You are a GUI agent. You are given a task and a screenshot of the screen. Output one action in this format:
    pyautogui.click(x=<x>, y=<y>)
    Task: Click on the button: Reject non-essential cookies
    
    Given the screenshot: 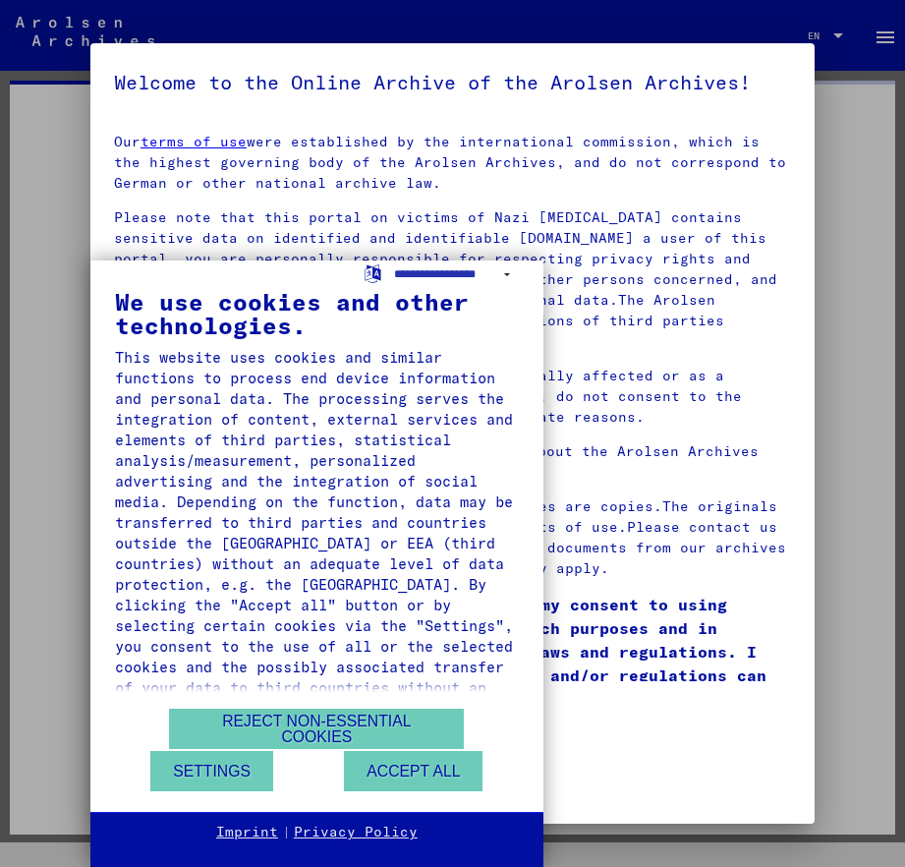 What is the action you would take?
    pyautogui.click(x=317, y=729)
    